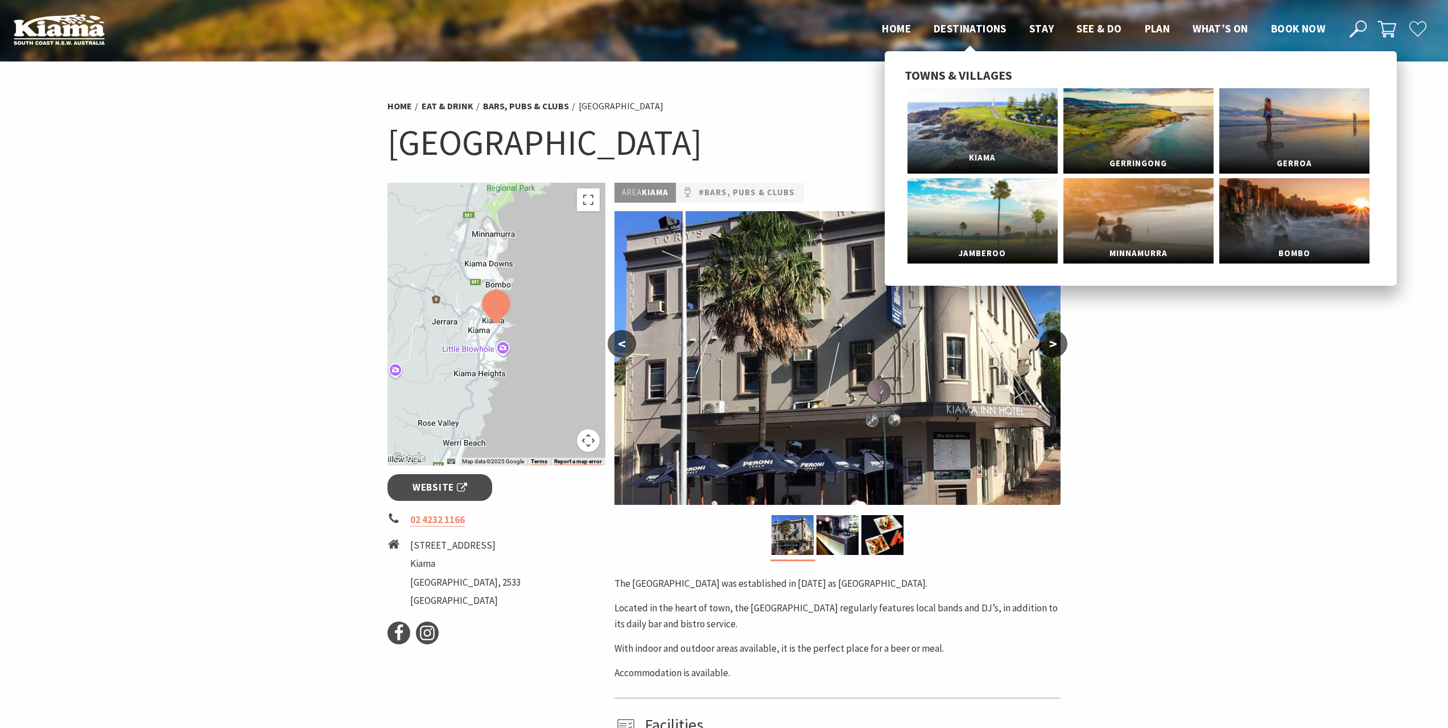 This screenshot has width=1448, height=728. I want to click on span: See & Do, so click(1098, 28).